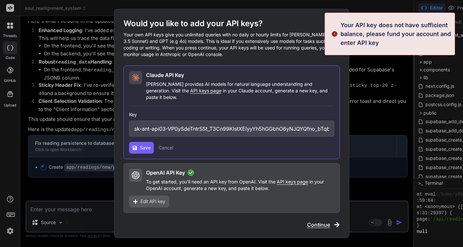 Image resolution: width=463 pixels, height=247 pixels. What do you see at coordinates (232, 114) in the screenshot?
I see `h3: Key` at bounding box center [232, 114].